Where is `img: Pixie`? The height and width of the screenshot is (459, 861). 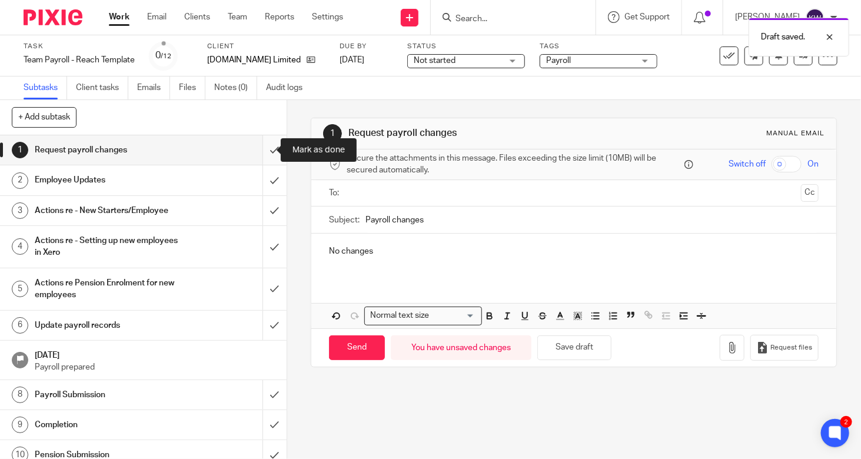
img: Pixie is located at coordinates (53, 17).